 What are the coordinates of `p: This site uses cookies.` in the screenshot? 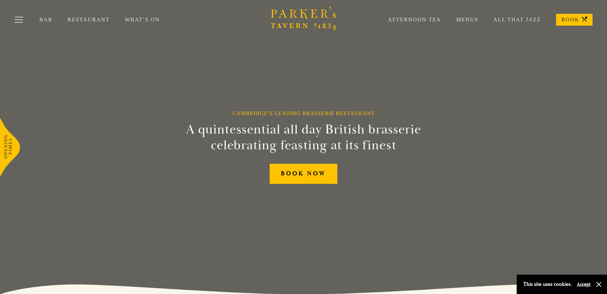 It's located at (548, 284).